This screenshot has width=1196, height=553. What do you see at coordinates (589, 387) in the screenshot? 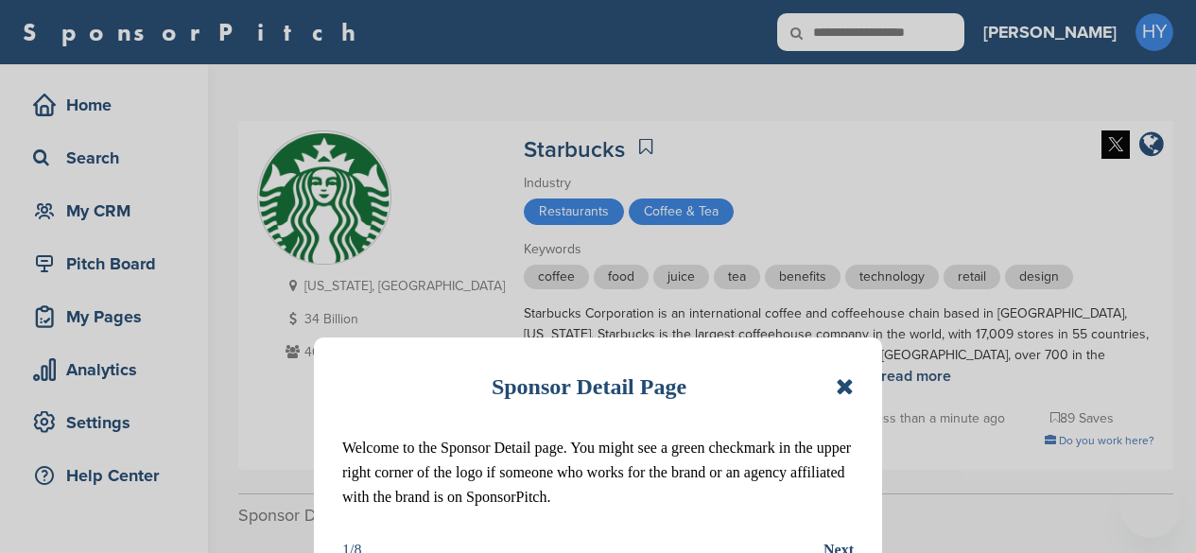
I see `h1: Sponsor Detail Page` at bounding box center [589, 387].